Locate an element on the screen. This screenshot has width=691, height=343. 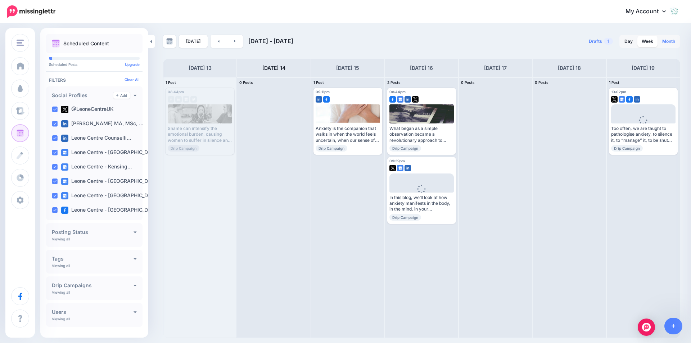
img: linkedin-grey-square.png is located at coordinates (179, 99).